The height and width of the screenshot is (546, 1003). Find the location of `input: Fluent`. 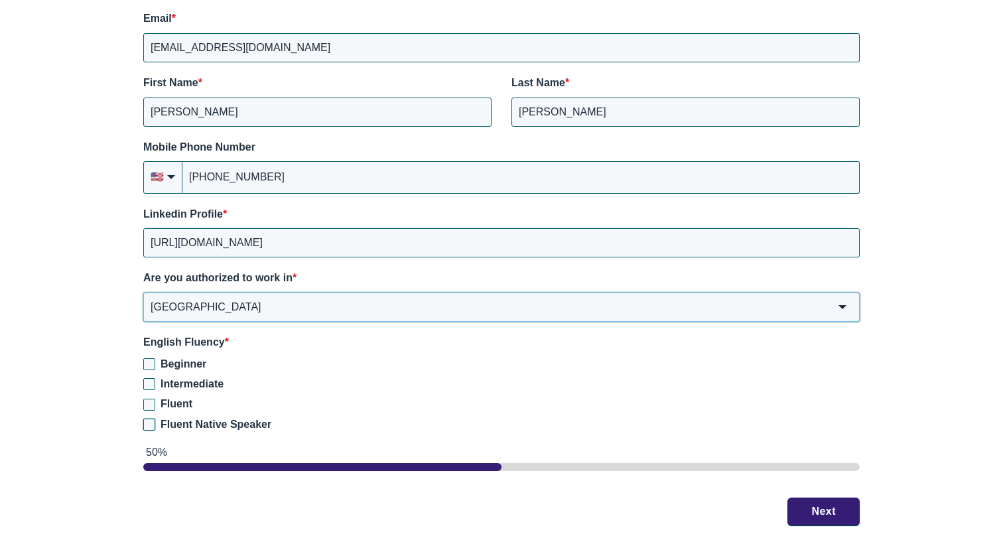

input: Fluent is located at coordinates (149, 404).